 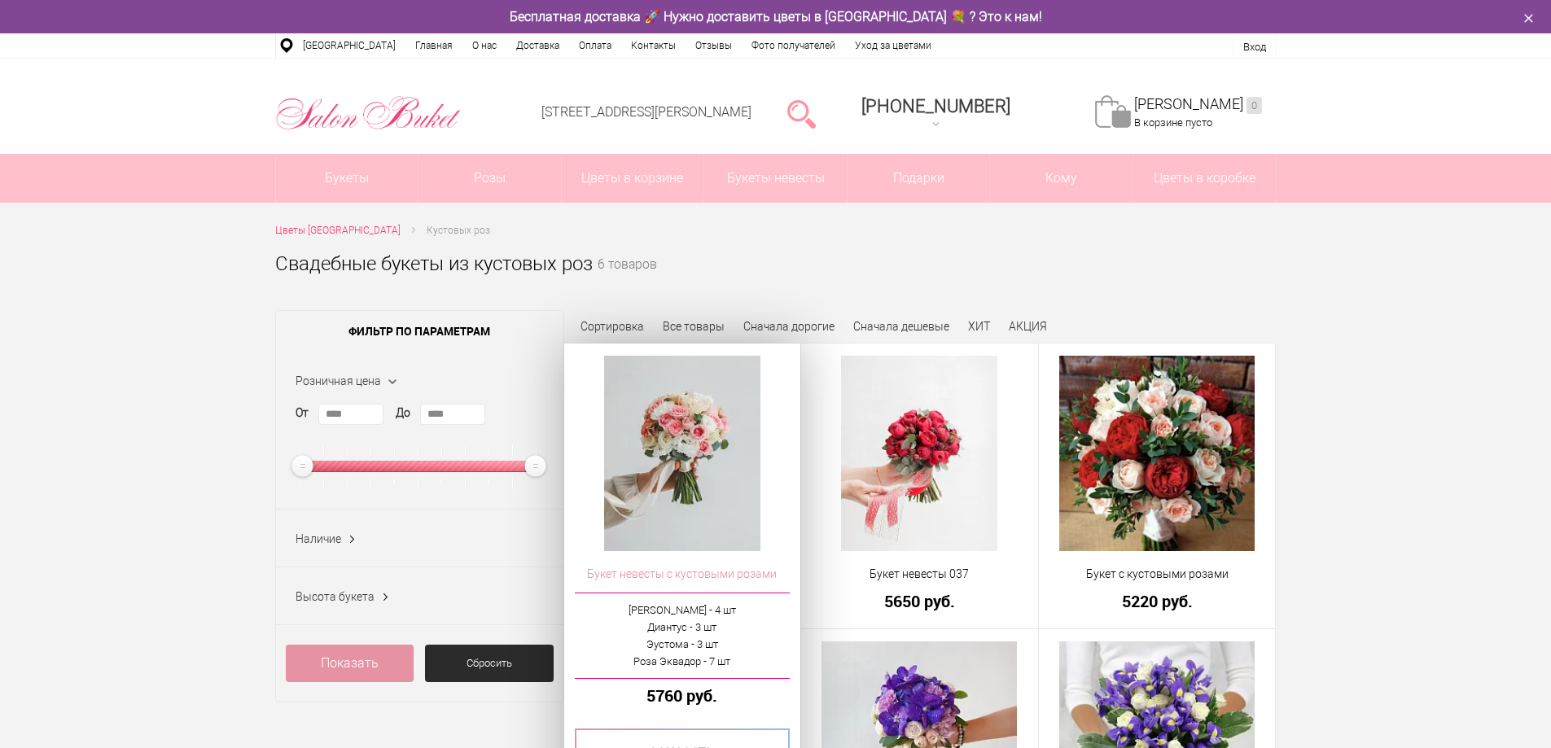 What do you see at coordinates (368, 113) in the screenshot?
I see `img: Цветы Нижний Новгород` at bounding box center [368, 113].